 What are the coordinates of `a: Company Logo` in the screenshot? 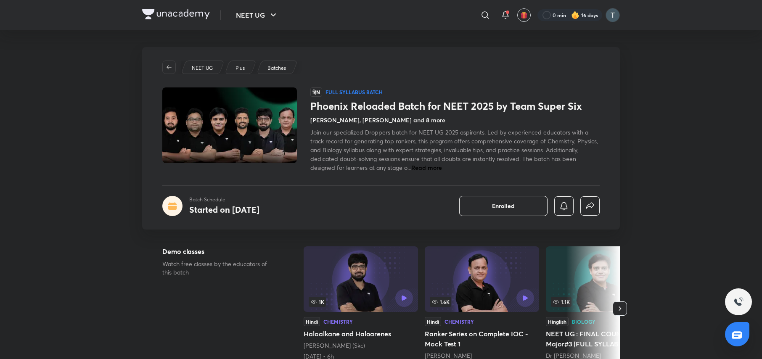 It's located at (176, 15).